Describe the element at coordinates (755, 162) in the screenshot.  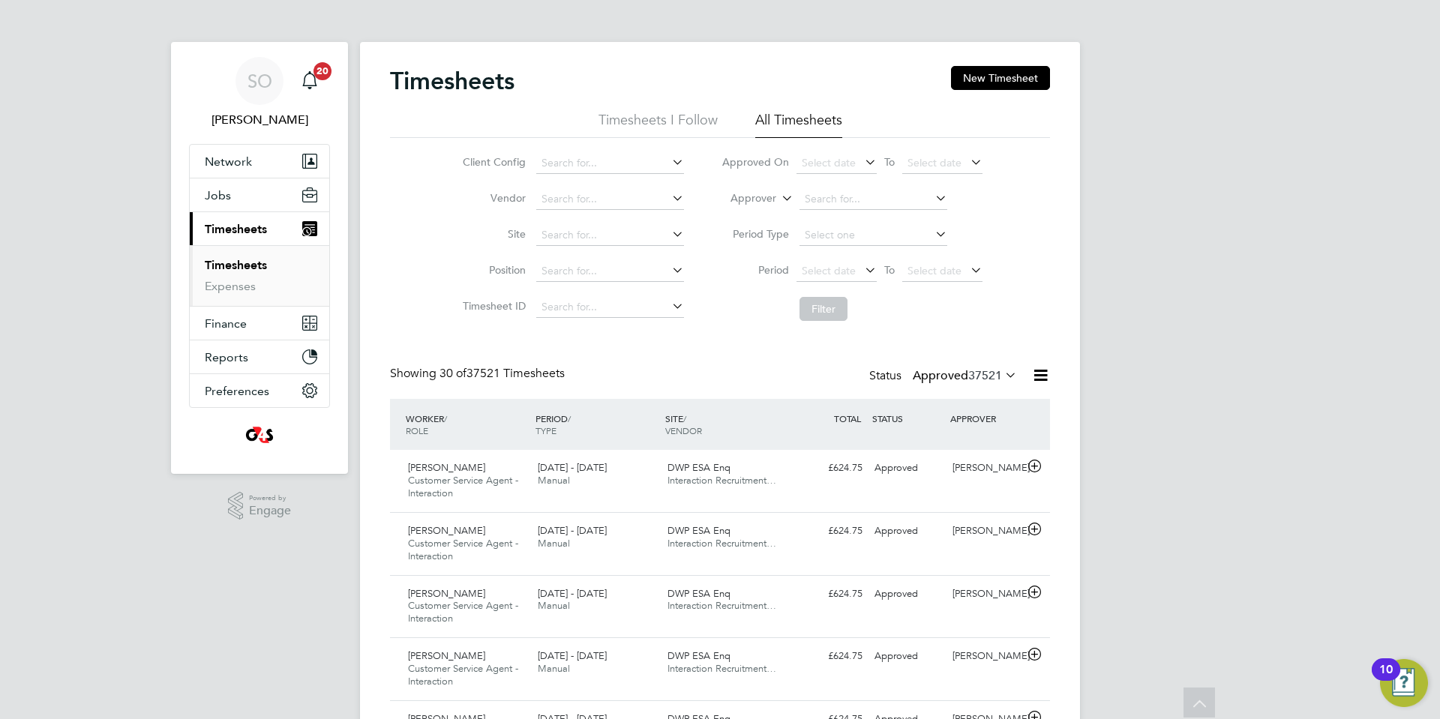
I see `label: Approved On` at that location.